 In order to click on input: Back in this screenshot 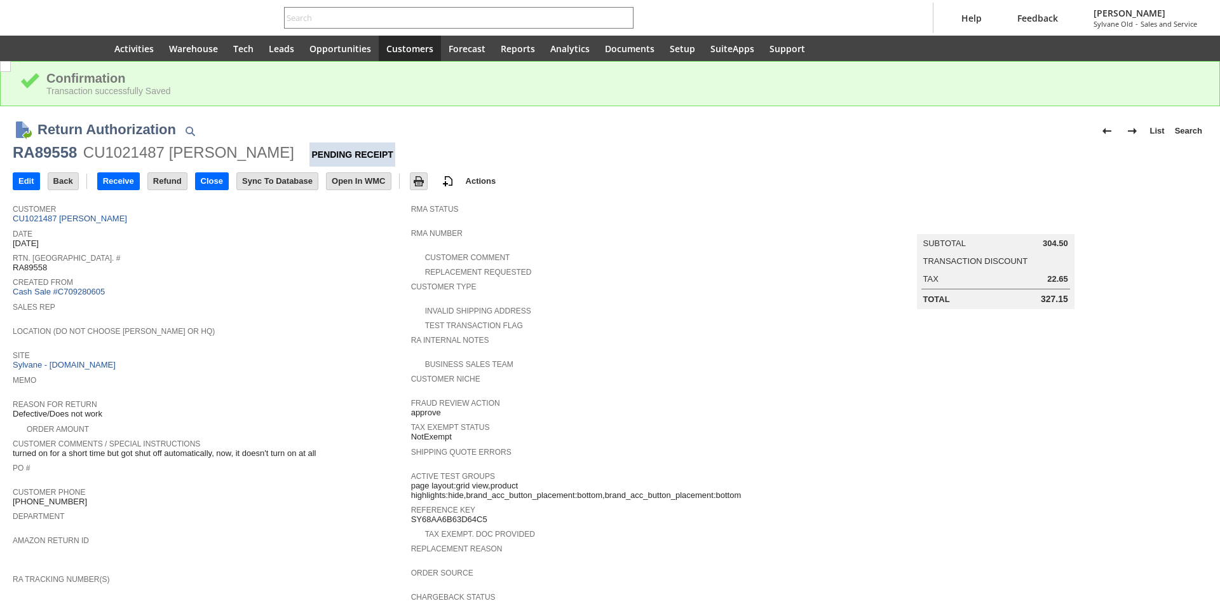, I will do `click(63, 181)`.